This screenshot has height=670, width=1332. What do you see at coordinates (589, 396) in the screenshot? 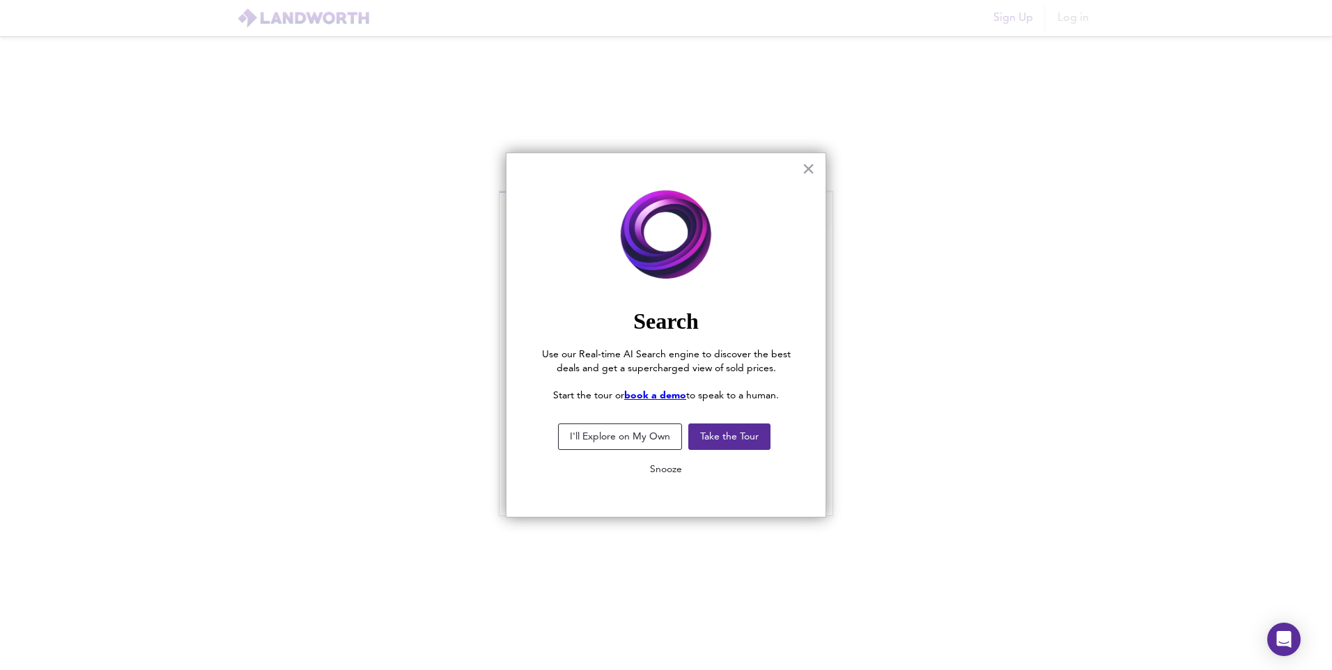
I see `span: Start the tour or` at bounding box center [589, 396].